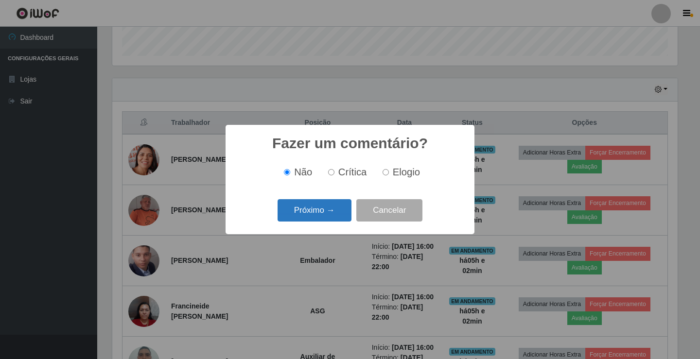  What do you see at coordinates (385, 172) in the screenshot?
I see `input: Elogio` at bounding box center [385, 172].